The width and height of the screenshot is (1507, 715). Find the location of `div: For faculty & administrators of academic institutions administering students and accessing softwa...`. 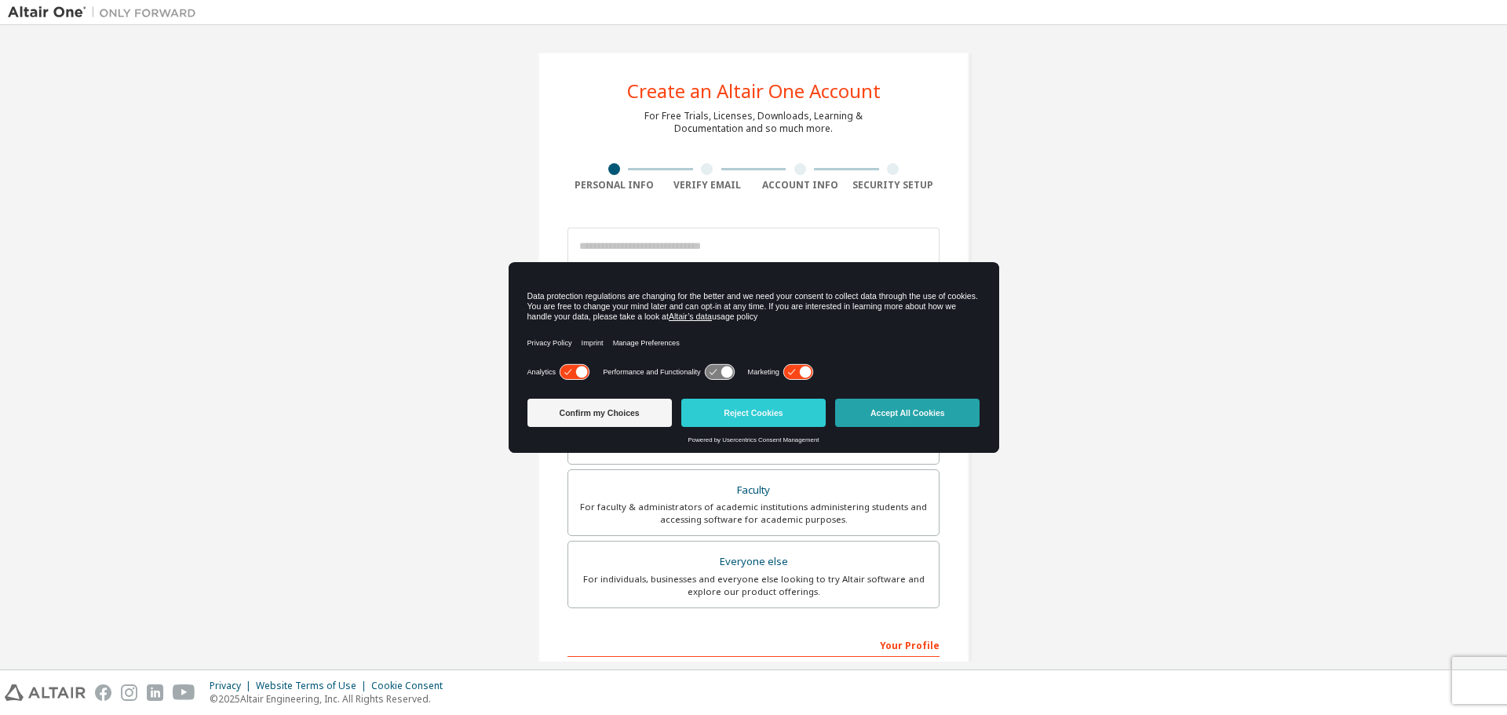

div: For faculty & administrators of academic institutions administering students and accessing softwa... is located at coordinates (754, 513).